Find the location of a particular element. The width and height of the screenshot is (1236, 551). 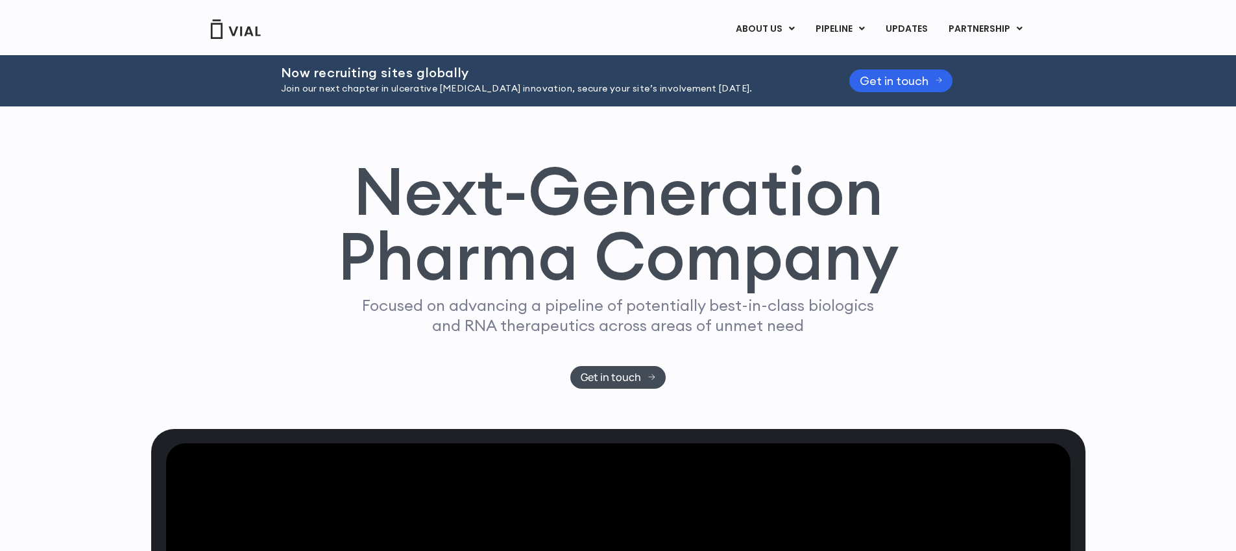

h2: Now recruiting sites globally is located at coordinates (549, 73).